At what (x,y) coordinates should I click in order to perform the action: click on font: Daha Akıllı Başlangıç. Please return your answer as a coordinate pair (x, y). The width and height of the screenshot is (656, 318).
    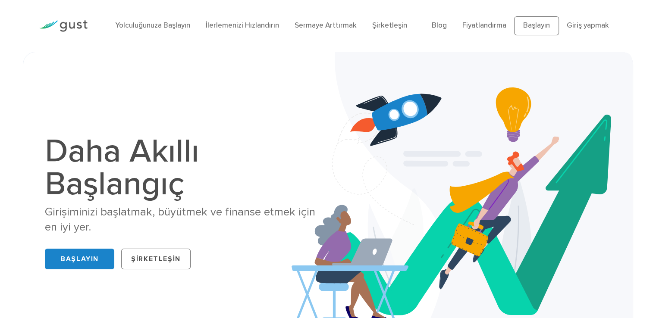
    Looking at the image, I should click on (122, 168).